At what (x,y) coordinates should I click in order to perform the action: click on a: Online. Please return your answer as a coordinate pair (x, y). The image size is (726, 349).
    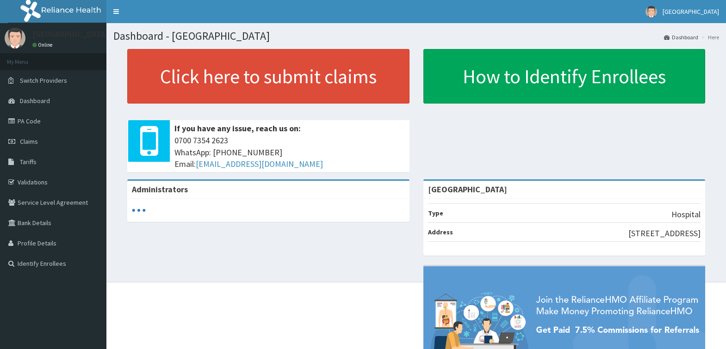
    Looking at the image, I should click on (43, 45).